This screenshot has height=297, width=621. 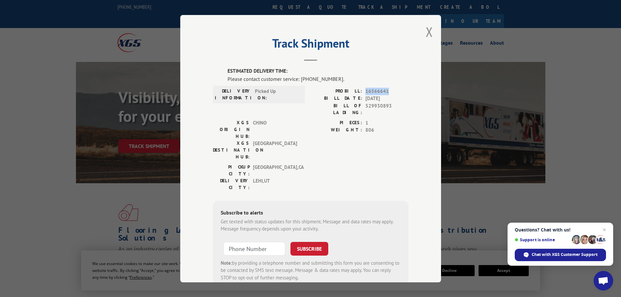 What do you see at coordinates (560, 255) in the screenshot?
I see `div: Chat with XGS Customer Support` at bounding box center [560, 255].